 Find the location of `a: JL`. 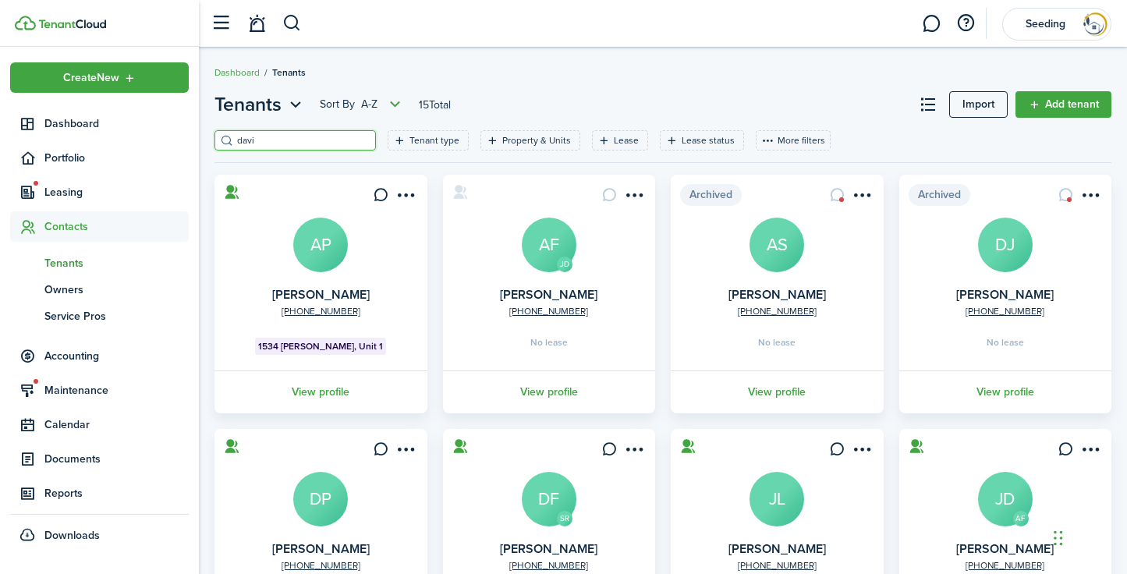

a: JL is located at coordinates (777, 499).